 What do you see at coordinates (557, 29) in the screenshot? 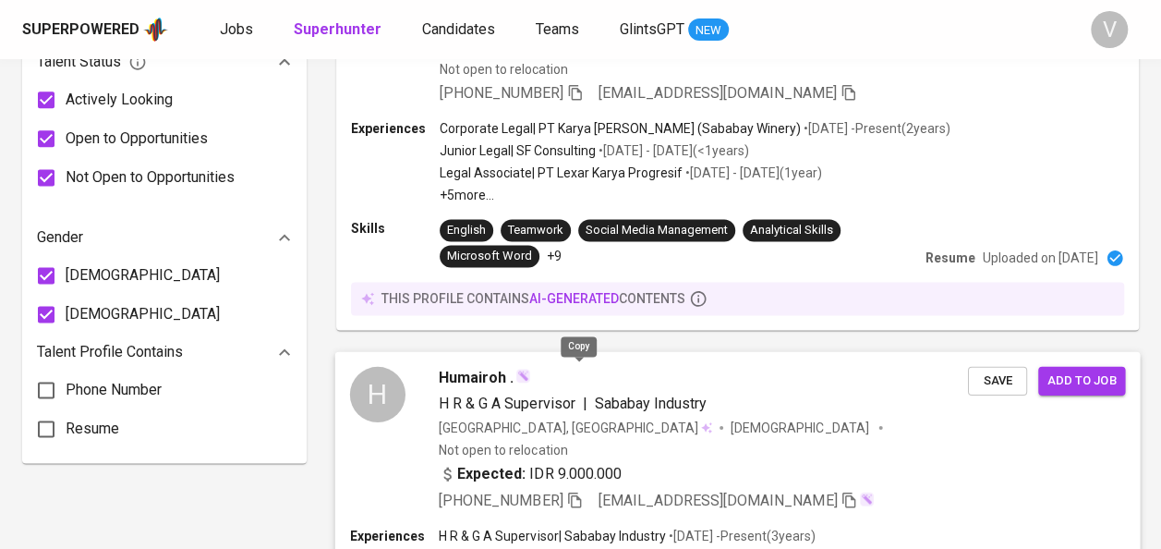
I see `span: Teams` at bounding box center [557, 29].